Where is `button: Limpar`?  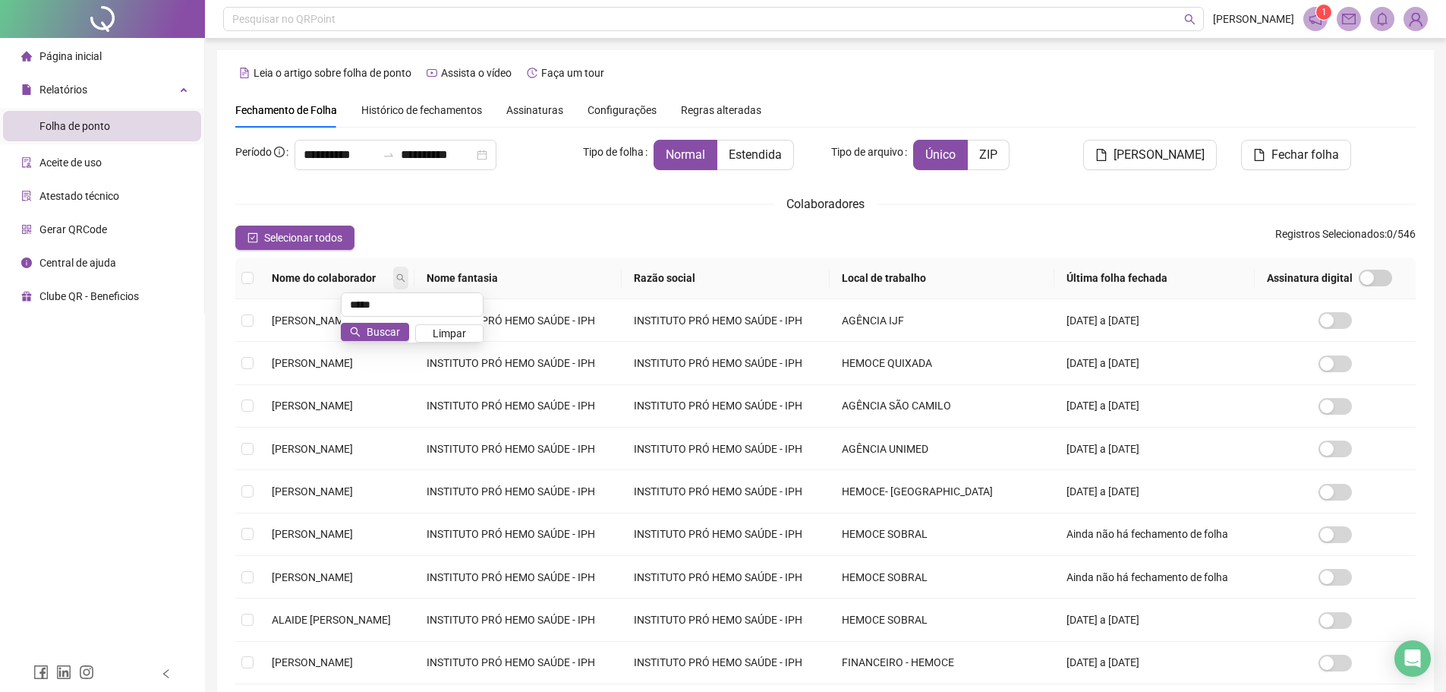 button: Limpar is located at coordinates (450, 333).